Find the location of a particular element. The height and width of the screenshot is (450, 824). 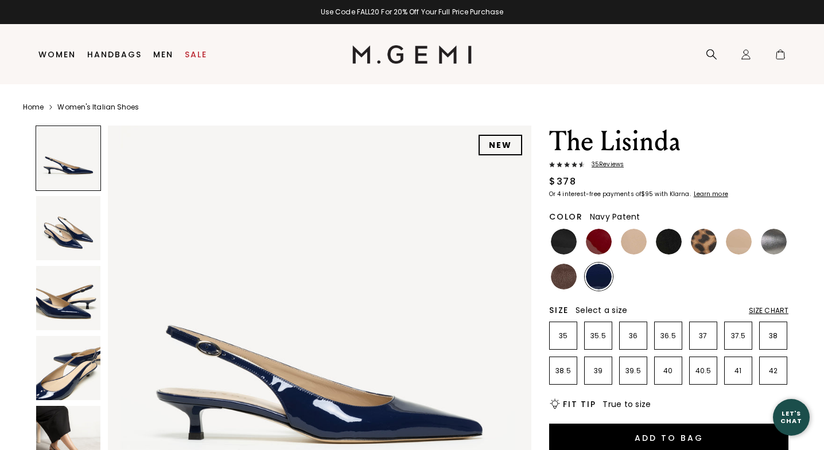

p: 37.5 is located at coordinates (738, 336).